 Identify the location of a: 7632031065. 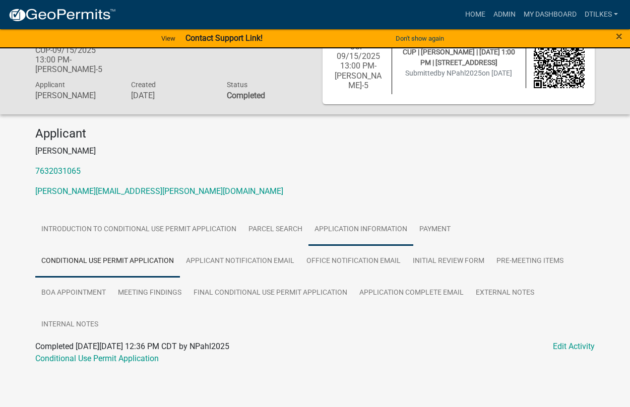
(58, 171).